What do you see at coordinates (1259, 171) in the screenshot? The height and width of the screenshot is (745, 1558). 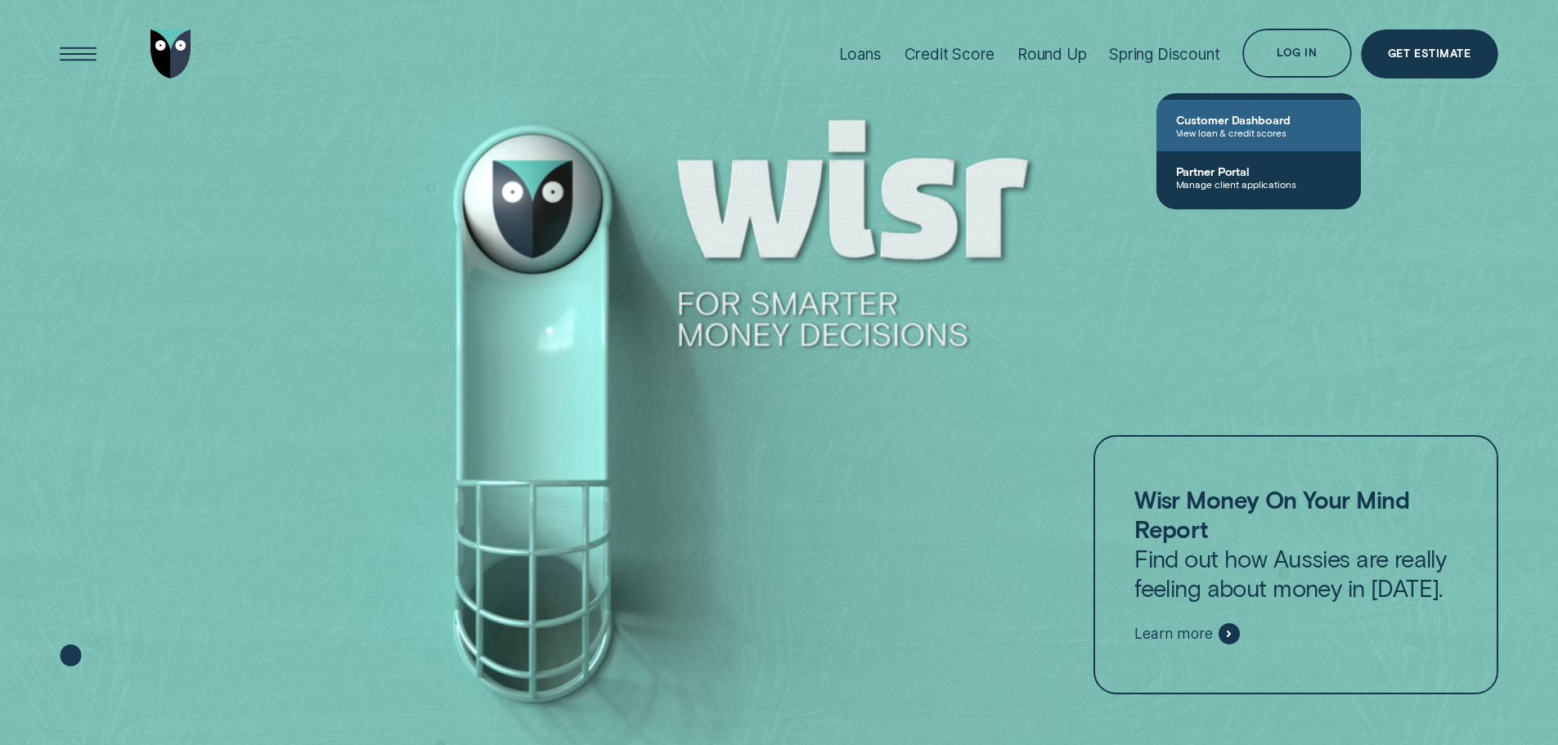 I see `span: Partner Portal` at bounding box center [1259, 171].